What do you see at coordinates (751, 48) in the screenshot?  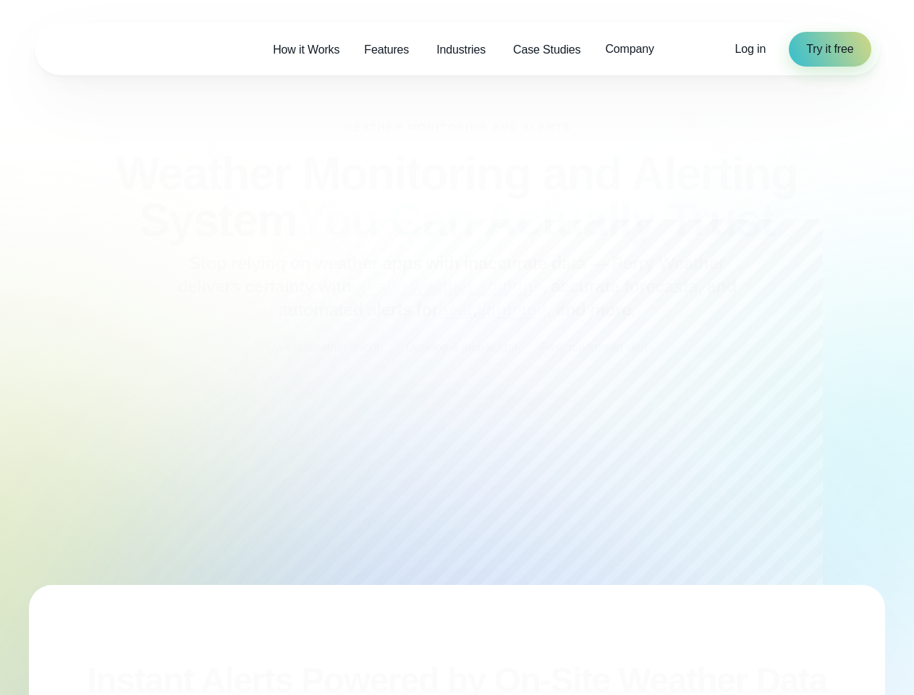 I see `span: Log in` at bounding box center [751, 48].